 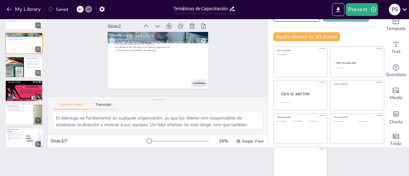 What do you see at coordinates (15, 135) in the screenshot?
I see `p: Estrategias para la toma de decisiones rápidas.` at bounding box center [15, 135].